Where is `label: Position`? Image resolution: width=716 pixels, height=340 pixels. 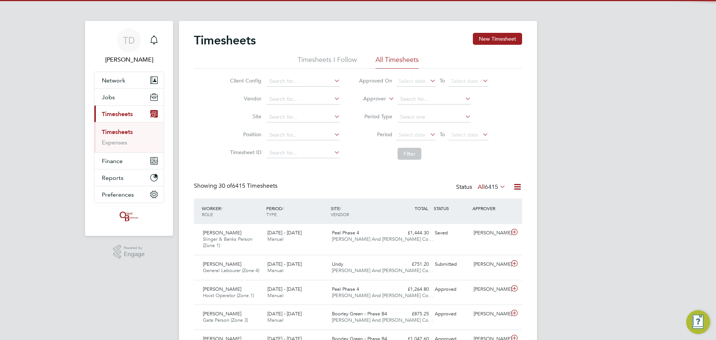
label: Position is located at coordinates (245, 134).